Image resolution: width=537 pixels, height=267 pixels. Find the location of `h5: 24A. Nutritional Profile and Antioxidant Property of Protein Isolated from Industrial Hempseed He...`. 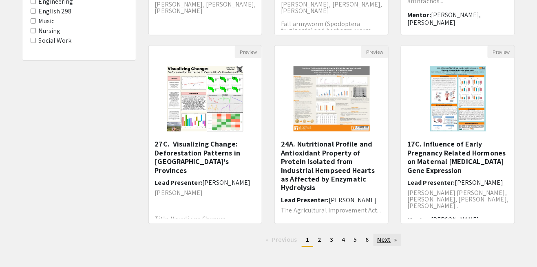

h5: 24A. Nutritional Profile and Antioxidant Property of Protein Isolated from Industrial Hempseed He... is located at coordinates (331, 166).